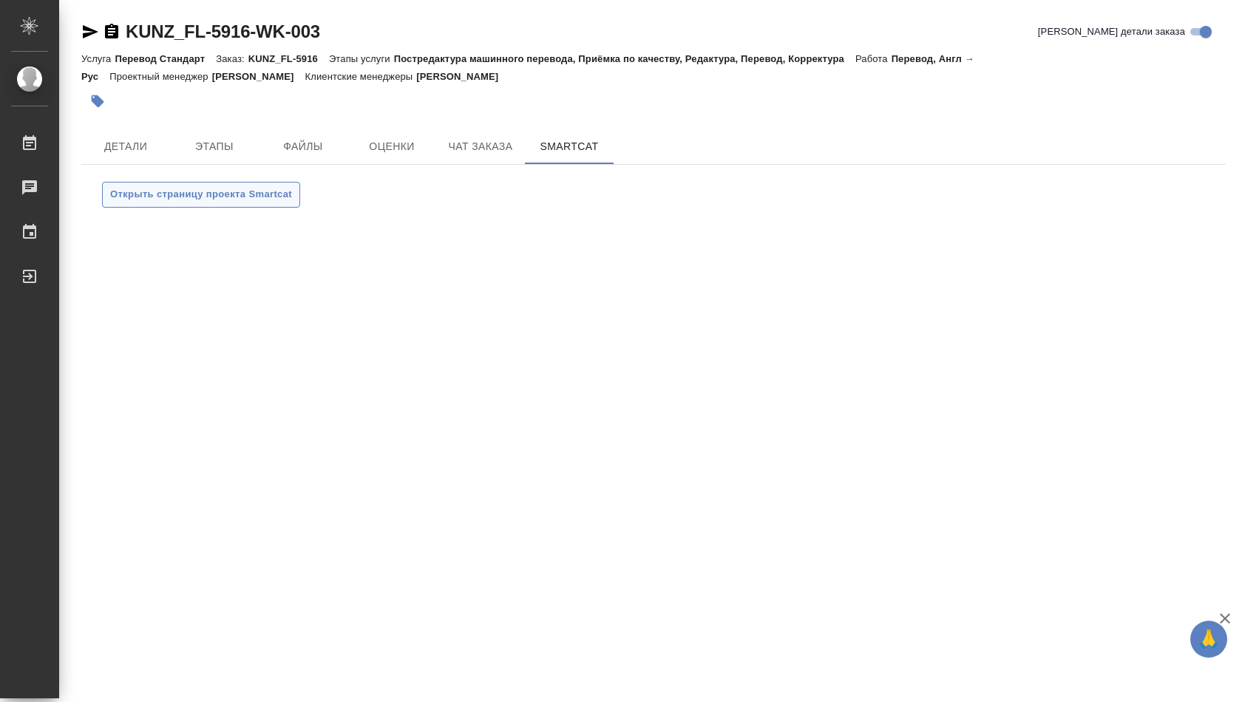 The height and width of the screenshot is (702, 1242). Describe the element at coordinates (392, 146) in the screenshot. I see `span: Оценки` at that location.